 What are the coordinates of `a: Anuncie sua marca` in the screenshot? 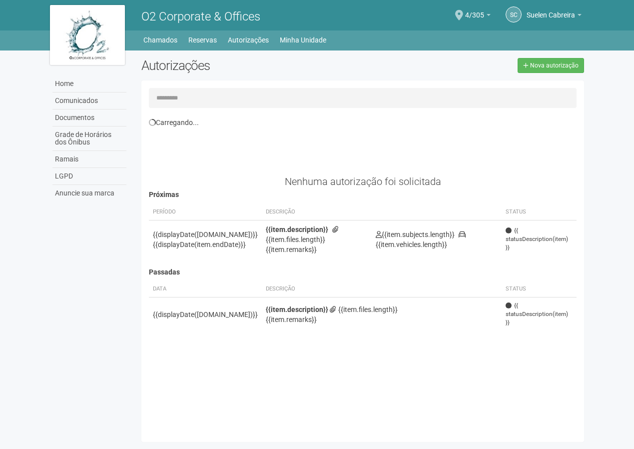 It's located at (89, 193).